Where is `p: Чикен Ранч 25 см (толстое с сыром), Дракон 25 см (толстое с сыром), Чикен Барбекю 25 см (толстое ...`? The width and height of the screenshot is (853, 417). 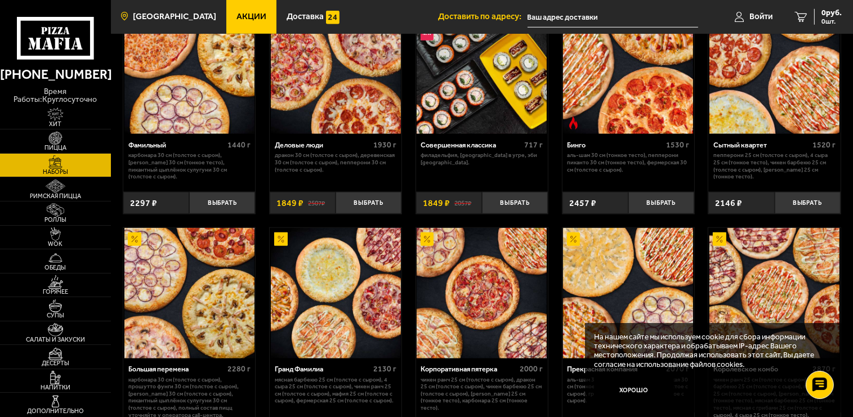
p: Чикен Ранч 25 см (толстое с сыром), Дракон 25 см (толстое с сыром), Чикен Барбекю 25 см (толстое ... is located at coordinates (482, 394).